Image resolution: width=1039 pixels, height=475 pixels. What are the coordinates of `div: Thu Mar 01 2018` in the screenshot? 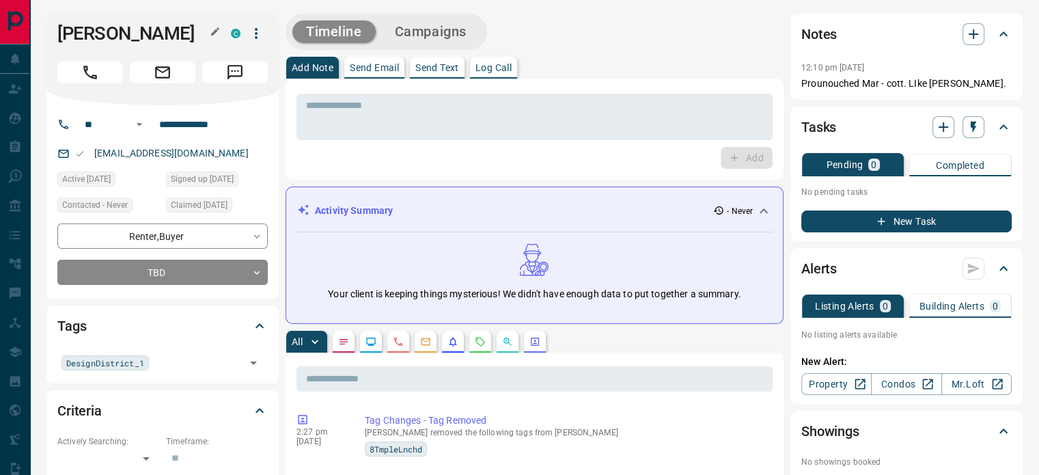 It's located at (217, 207).